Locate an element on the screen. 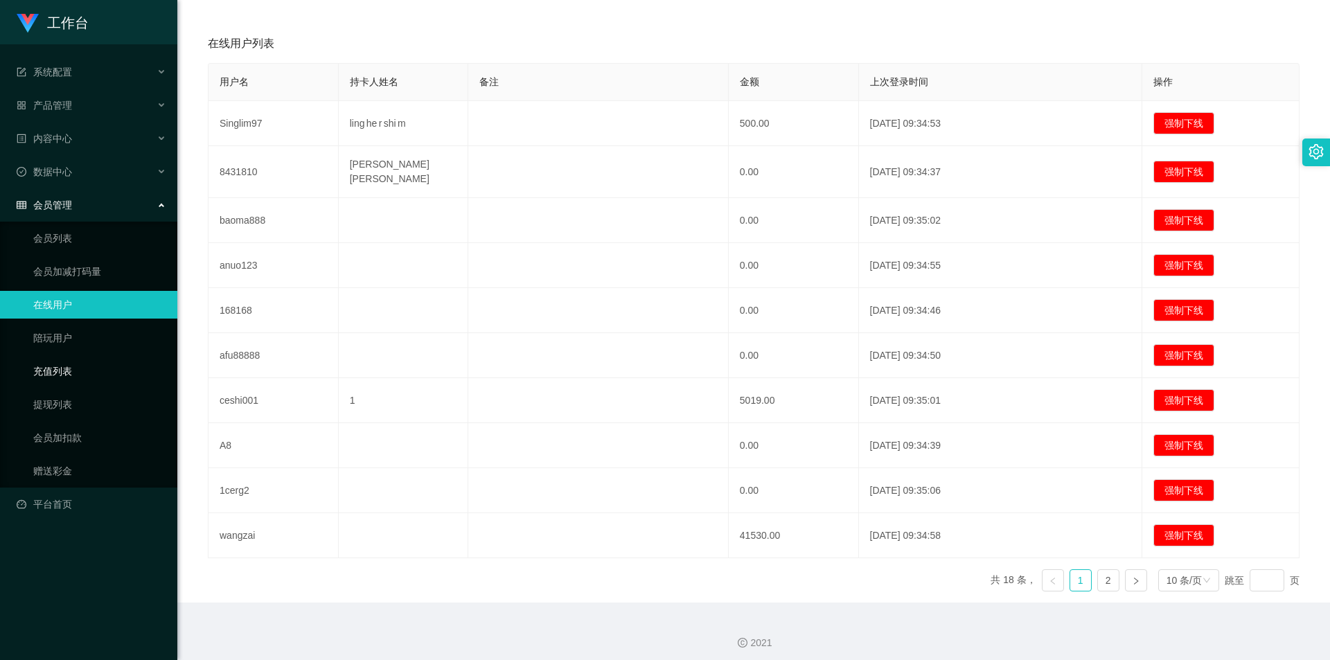  img: logo.9652507e.png is located at coordinates (28, 24).